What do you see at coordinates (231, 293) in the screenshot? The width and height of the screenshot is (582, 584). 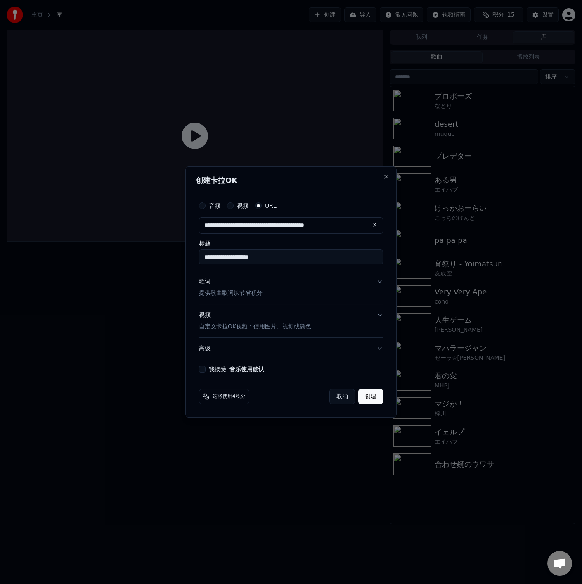 I see `p: 提供歌曲歌词以节省积分` at bounding box center [231, 293].